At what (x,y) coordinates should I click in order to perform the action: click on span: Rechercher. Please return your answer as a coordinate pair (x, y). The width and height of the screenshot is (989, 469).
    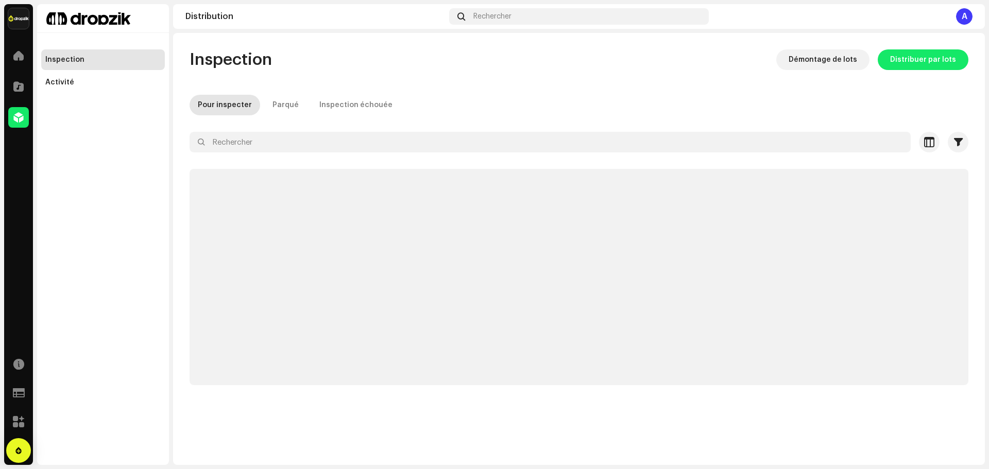
    Looking at the image, I should click on (492, 16).